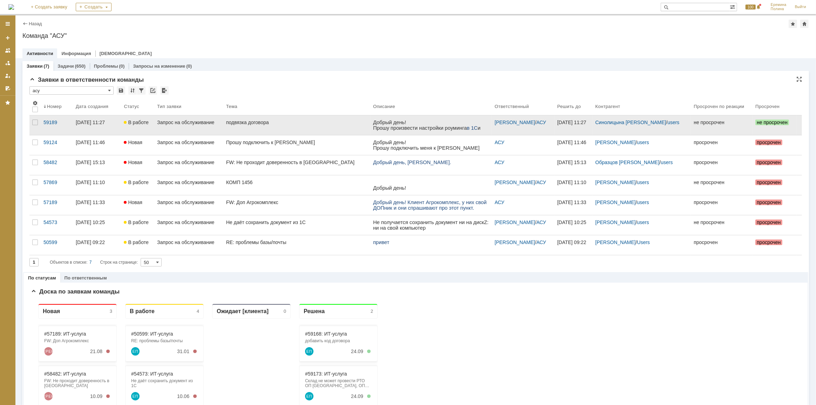  What do you see at coordinates (8, 38) in the screenshot?
I see `a: Создать заявку` at bounding box center [8, 38].